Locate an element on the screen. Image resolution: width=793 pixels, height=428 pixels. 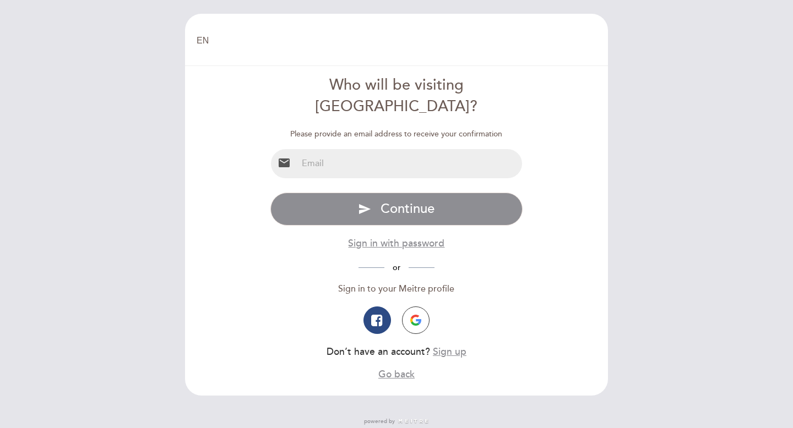
input: Email is located at coordinates (410, 164).